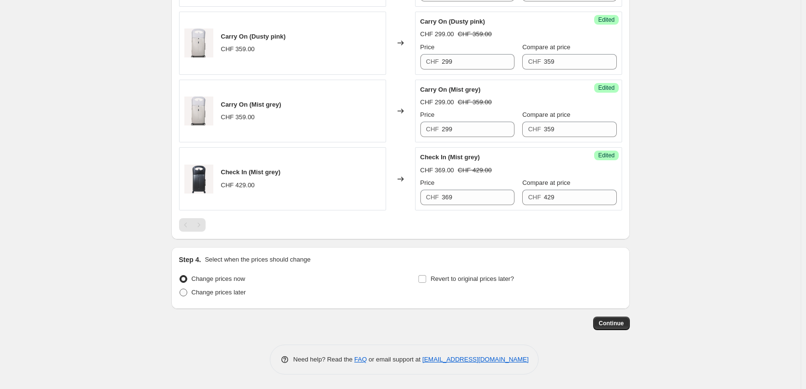  What do you see at coordinates (611, 323) in the screenshot?
I see `span: Continue` at bounding box center [611, 323].